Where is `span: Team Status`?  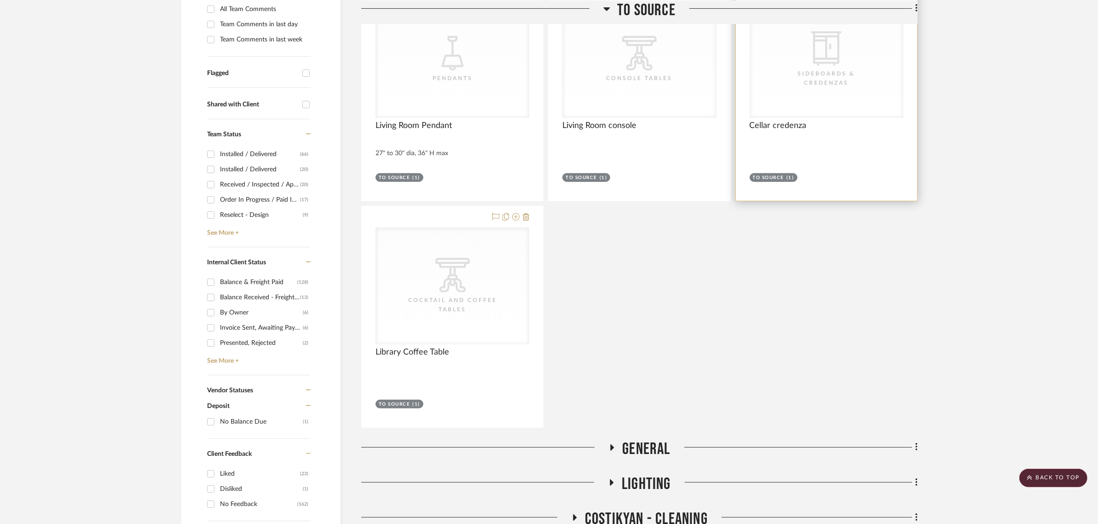 span: Team Status is located at coordinates (224, 134).